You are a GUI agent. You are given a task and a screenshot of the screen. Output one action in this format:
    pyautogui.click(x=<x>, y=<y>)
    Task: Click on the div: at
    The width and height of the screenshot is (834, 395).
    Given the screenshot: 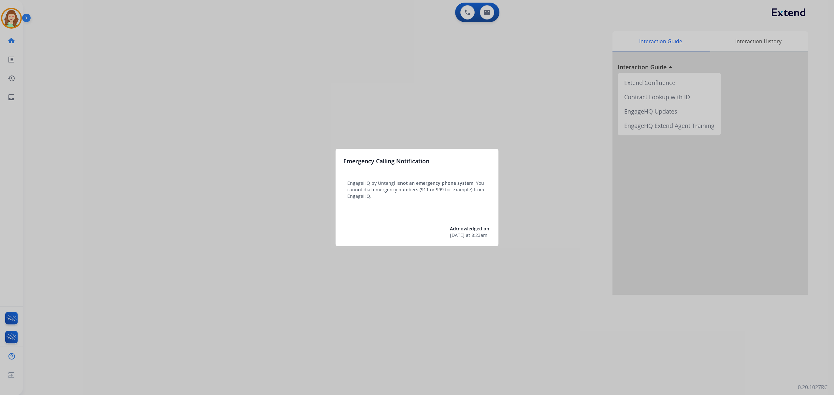 What is the action you would take?
    pyautogui.click(x=470, y=235)
    